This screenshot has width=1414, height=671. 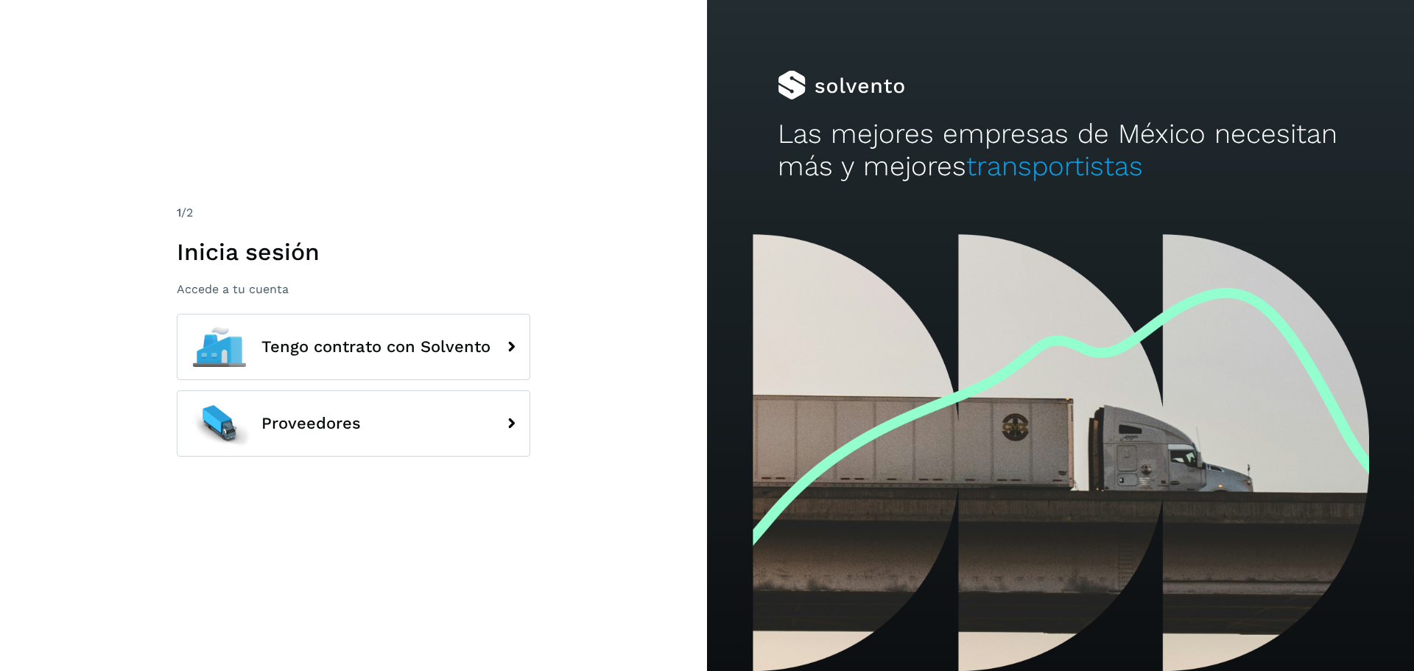 What do you see at coordinates (353, 289) in the screenshot?
I see `p: Accede a tu cuenta` at bounding box center [353, 289].